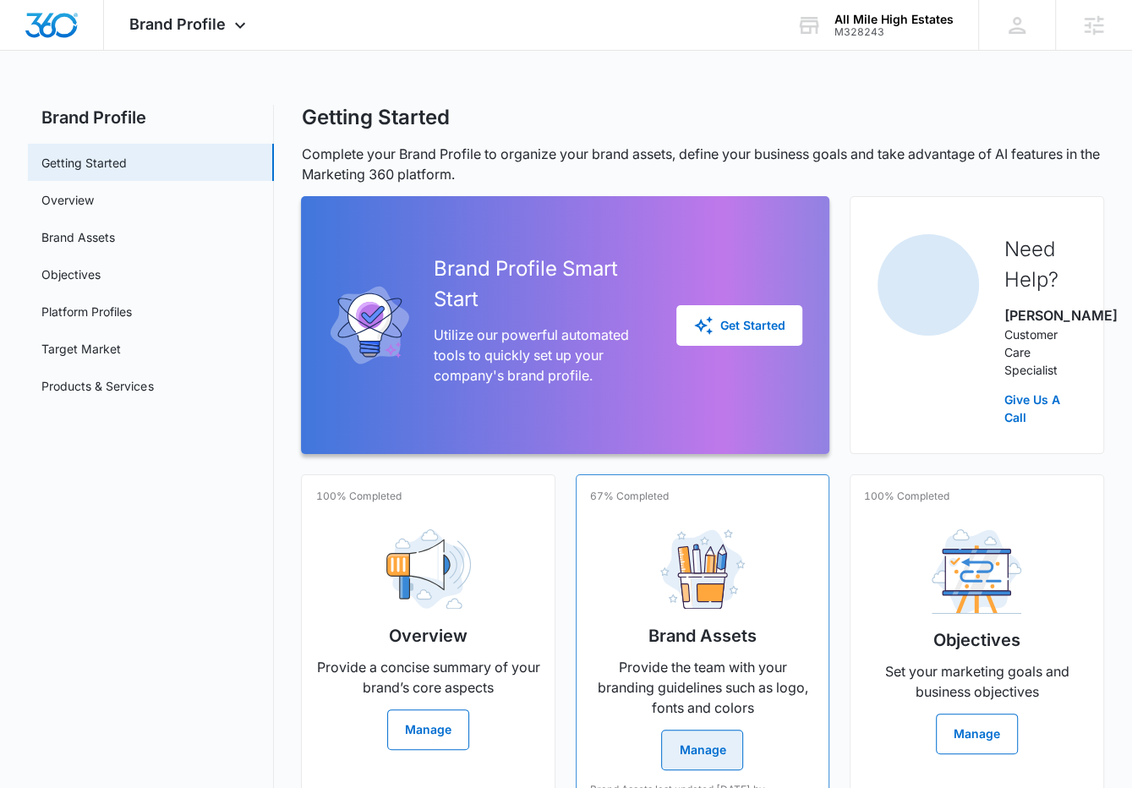 The image size is (1132, 788). I want to click on a: Getting Started, so click(84, 162).